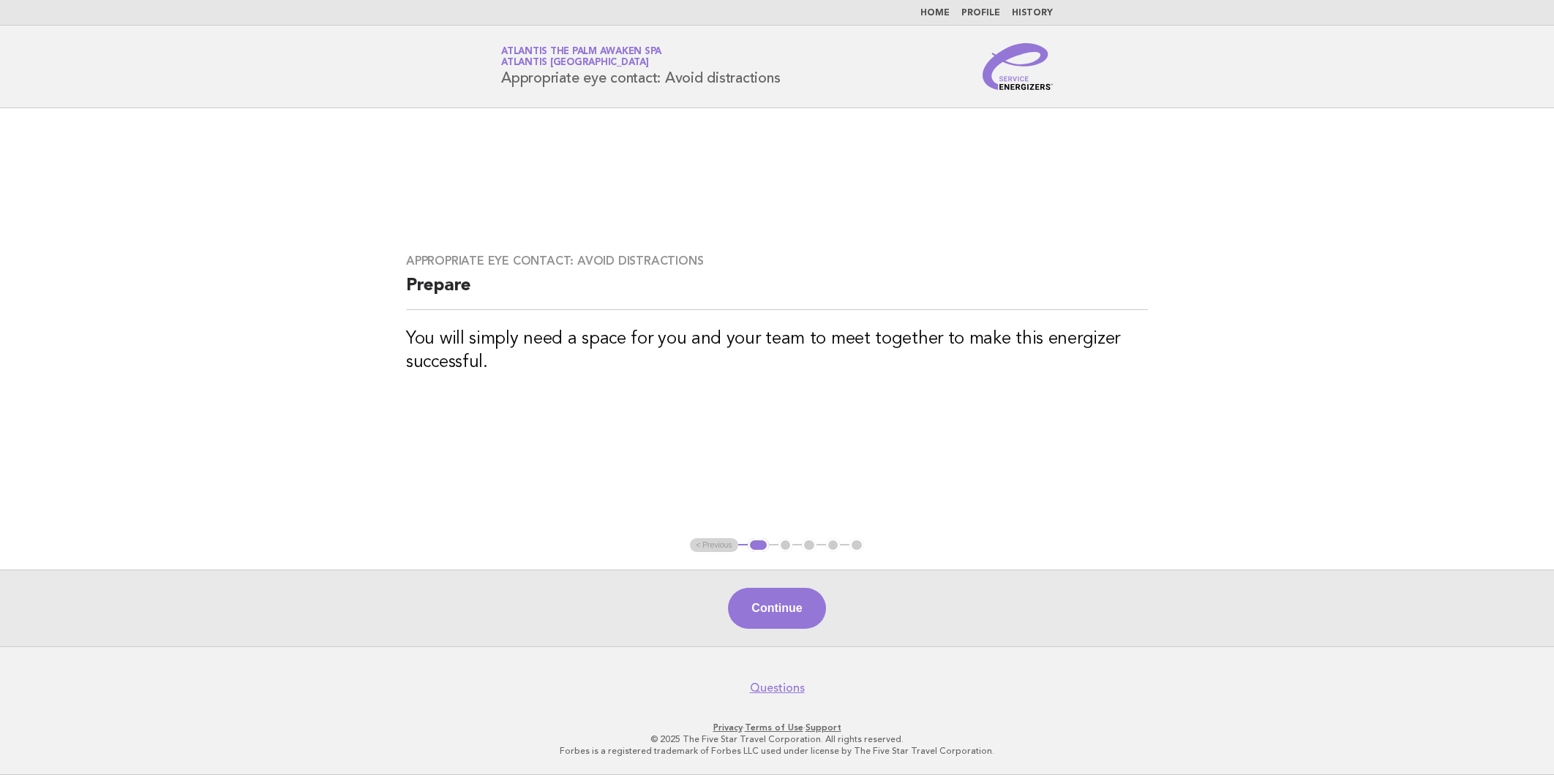 The image size is (1554, 775). Describe the element at coordinates (776, 609) in the screenshot. I see `button: Continue` at that location.